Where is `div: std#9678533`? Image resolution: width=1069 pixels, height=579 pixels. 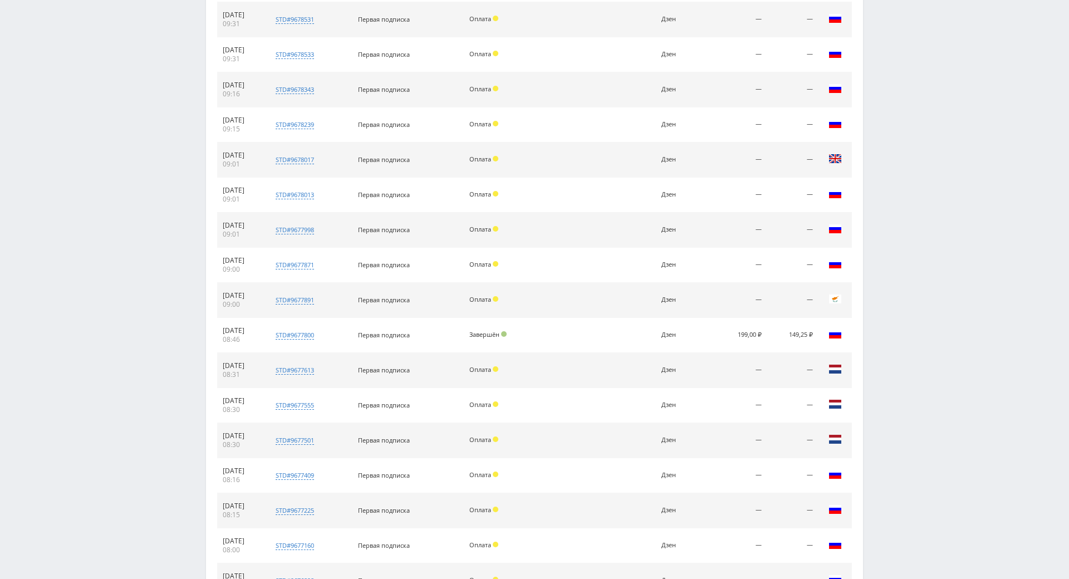
div: std#9678533 is located at coordinates (295, 55).